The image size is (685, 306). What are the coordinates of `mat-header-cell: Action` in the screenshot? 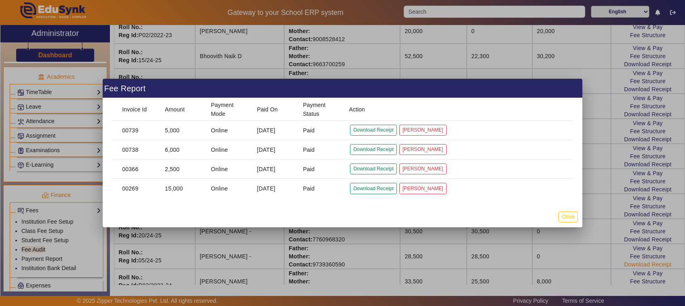 It's located at (457, 110).